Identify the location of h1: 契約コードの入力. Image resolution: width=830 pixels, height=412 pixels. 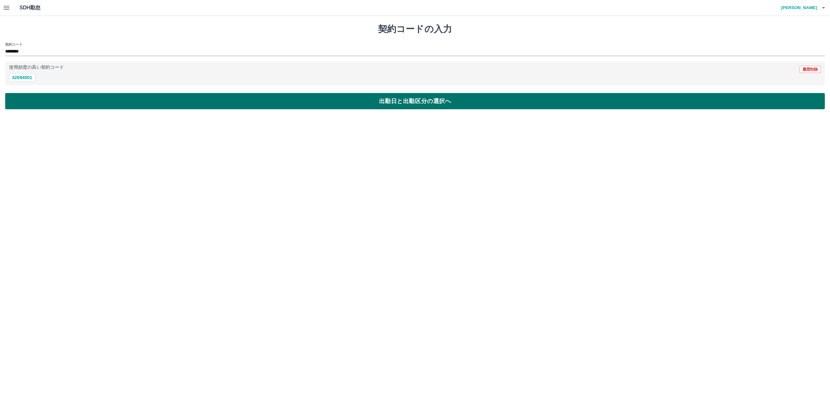
(415, 29).